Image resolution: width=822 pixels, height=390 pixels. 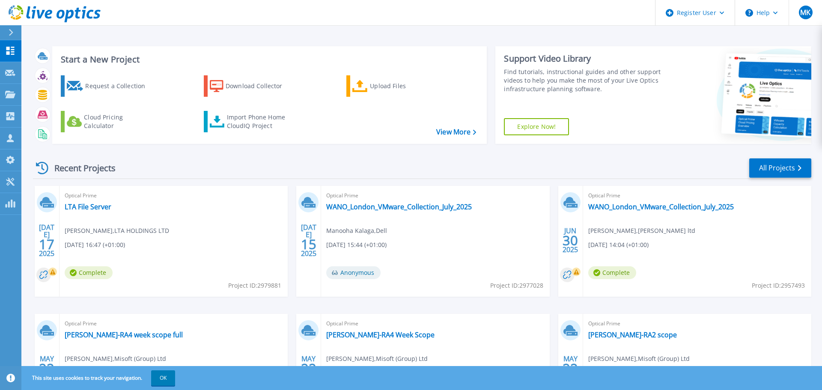 What do you see at coordinates (357, 231) in the screenshot?
I see `span: Manooha Kalaga , Dell` at bounding box center [357, 231].